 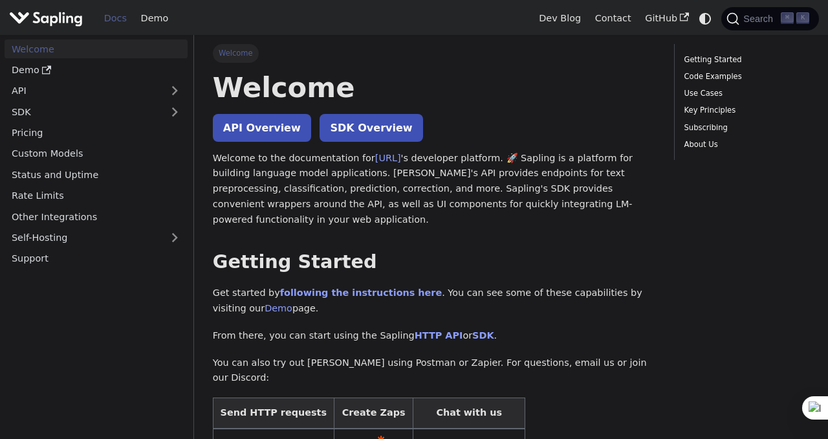 What do you see at coordinates (705, 18) in the screenshot?
I see `button: Switch between dark and light mode (currently system mode)` at bounding box center [705, 18].